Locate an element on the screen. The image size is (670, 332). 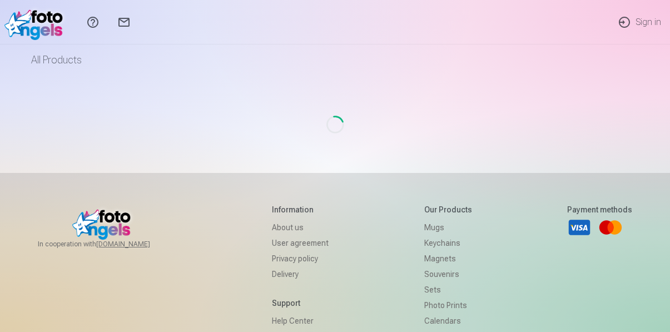
a: About us is located at coordinates (300, 227).